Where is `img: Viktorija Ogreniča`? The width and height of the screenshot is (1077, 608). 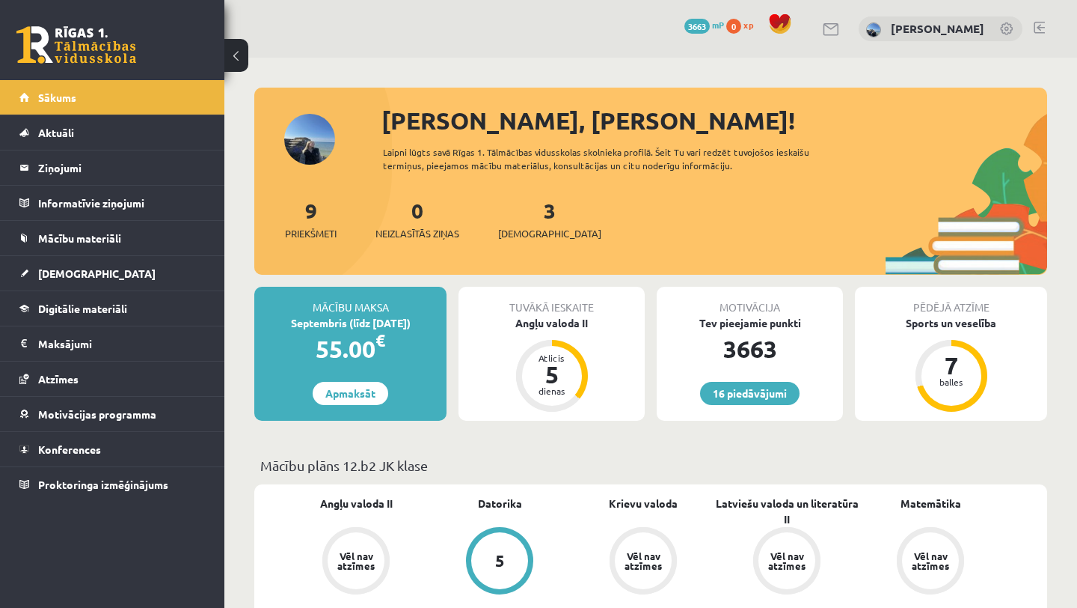 img: Viktorija Ogreniča is located at coordinates (874, 30).